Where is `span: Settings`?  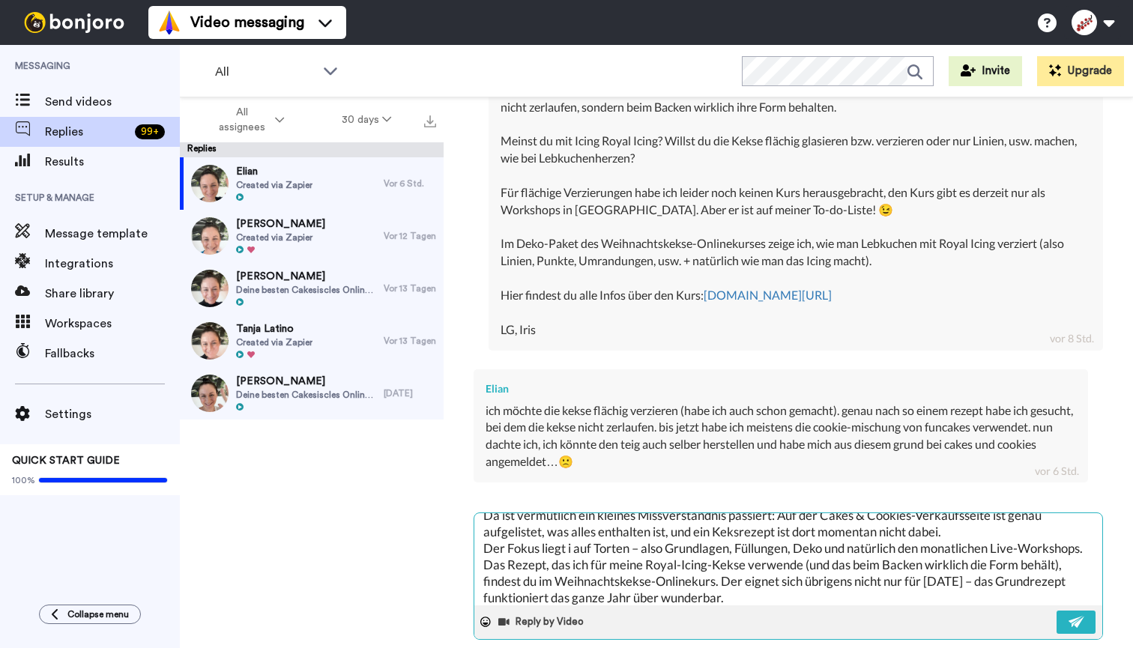 span: Settings is located at coordinates (112, 414).